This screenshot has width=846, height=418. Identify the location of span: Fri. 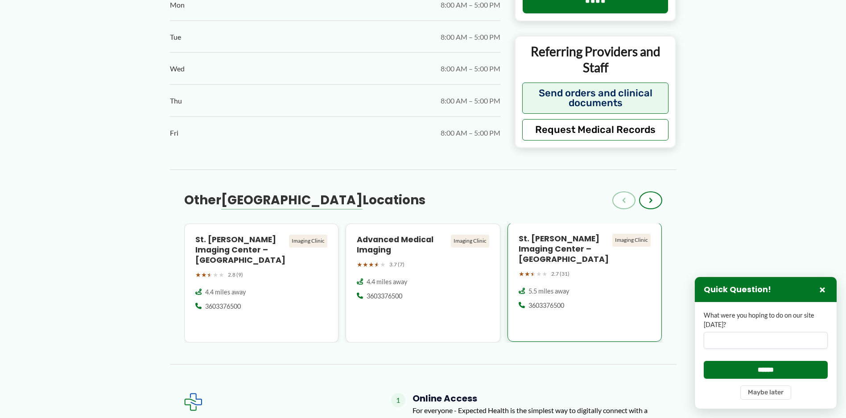
(174, 133).